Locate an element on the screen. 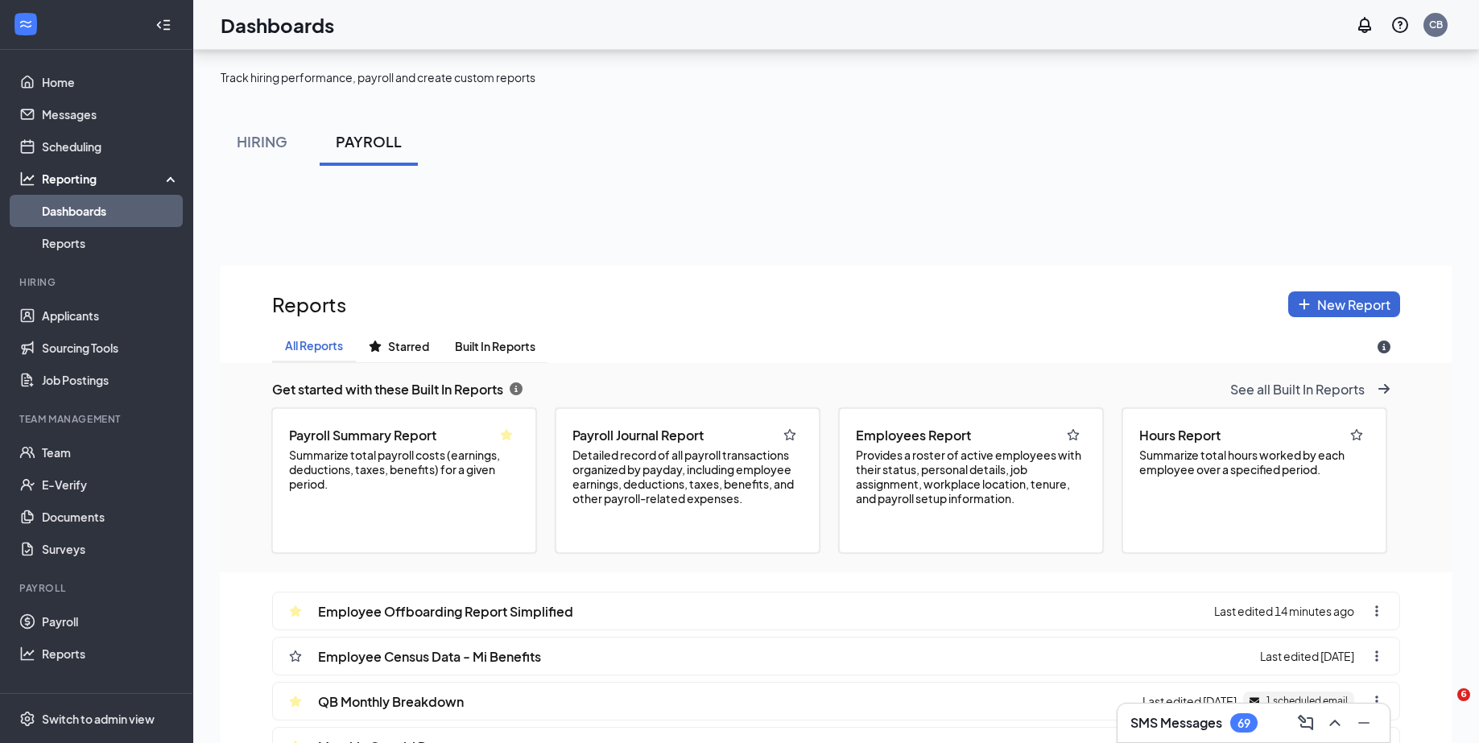  span: Detailed record of all payroll transactions organized by payday, including employee earnings, ded... is located at coordinates (688, 477).